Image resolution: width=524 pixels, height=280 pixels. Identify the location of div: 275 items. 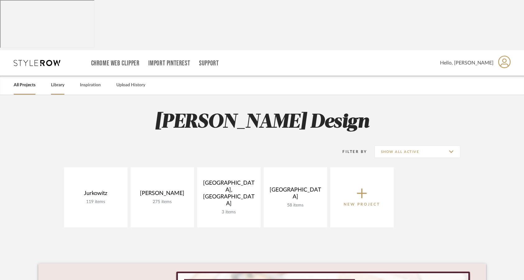
(162, 202).